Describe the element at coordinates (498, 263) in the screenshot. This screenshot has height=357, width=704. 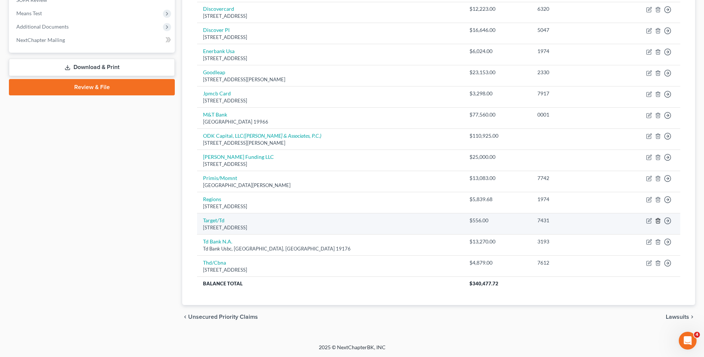
I see `div: $4,879.00` at that location.